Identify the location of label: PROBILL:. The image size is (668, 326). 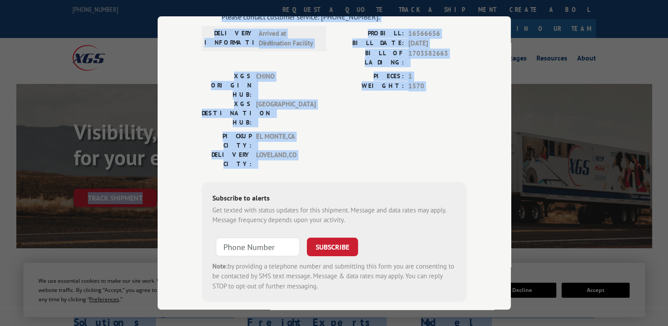
(369, 33).